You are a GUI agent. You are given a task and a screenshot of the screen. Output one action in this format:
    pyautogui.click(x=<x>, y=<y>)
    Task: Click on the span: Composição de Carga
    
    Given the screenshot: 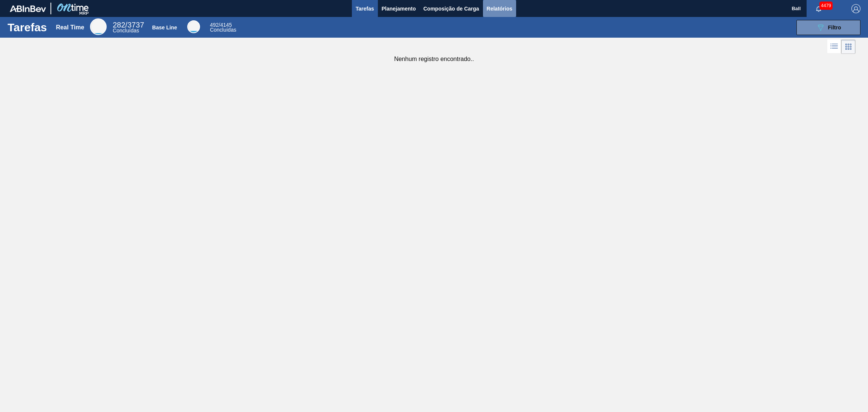 What is the action you would take?
    pyautogui.click(x=451, y=9)
    